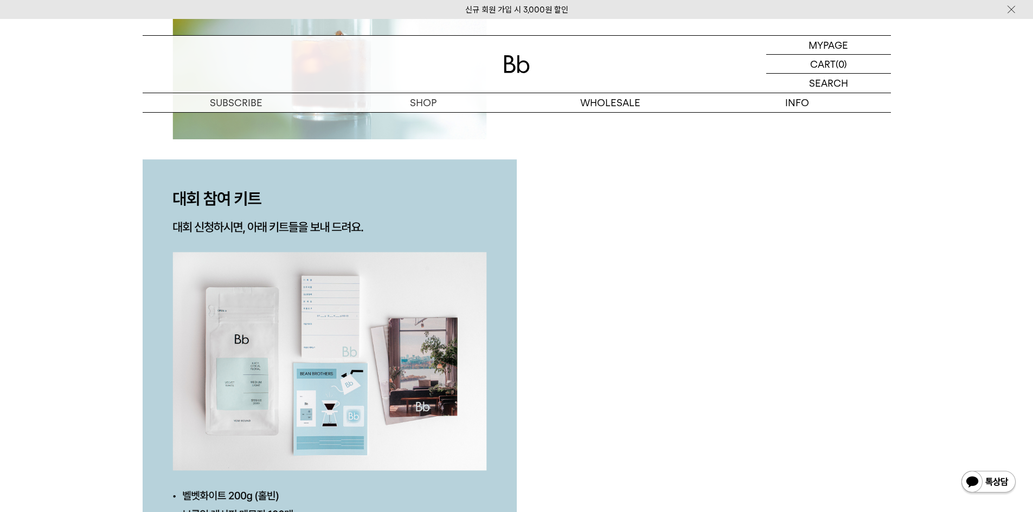  I want to click on p: WHOLESALE, so click(610, 102).